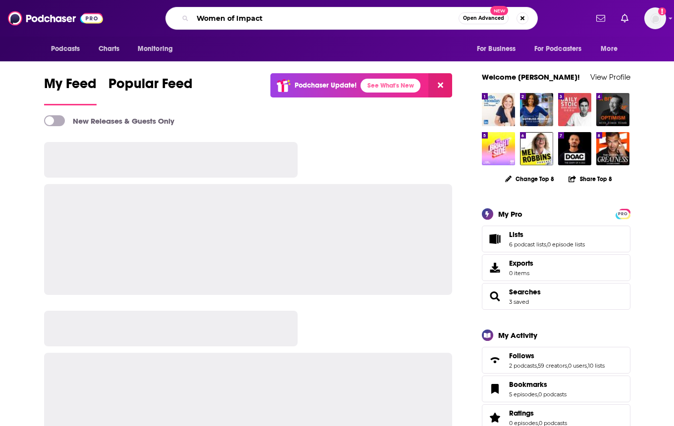 The width and height of the screenshot is (674, 426). What do you see at coordinates (55, 18) in the screenshot?
I see `a: Podchaser - Follow, Share and Rate Podcasts` at bounding box center [55, 18].